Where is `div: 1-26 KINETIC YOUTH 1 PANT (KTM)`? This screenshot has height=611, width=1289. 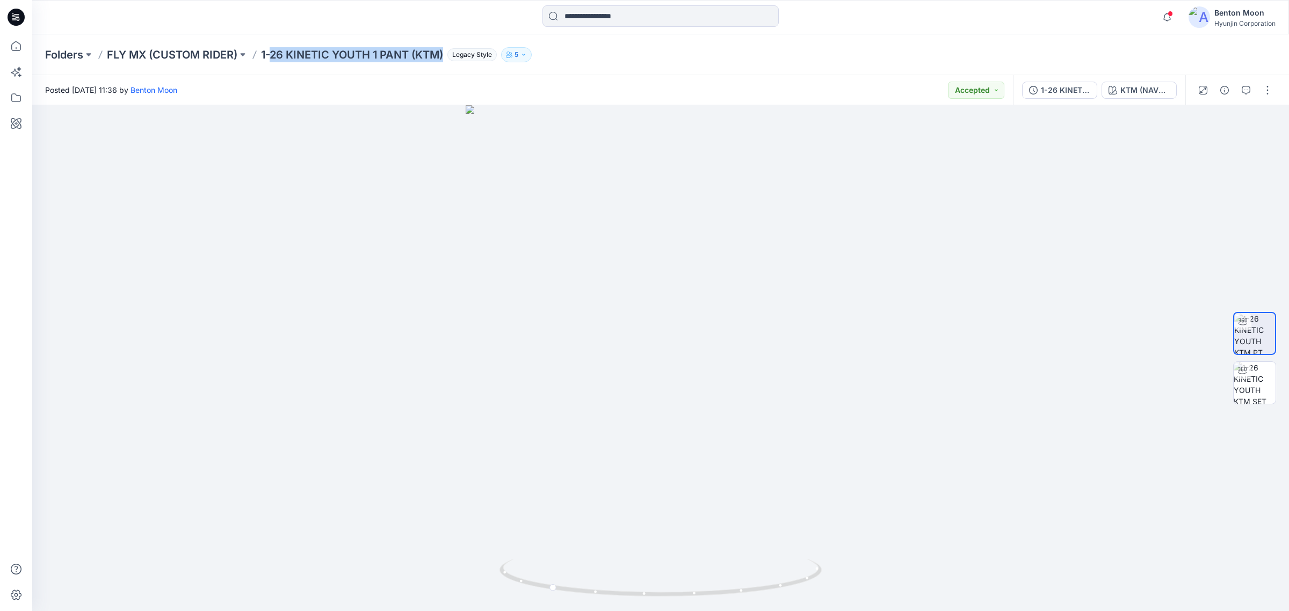
div: 1-26 KINETIC YOUTH 1 PANT (KTM) is located at coordinates (1066, 90).